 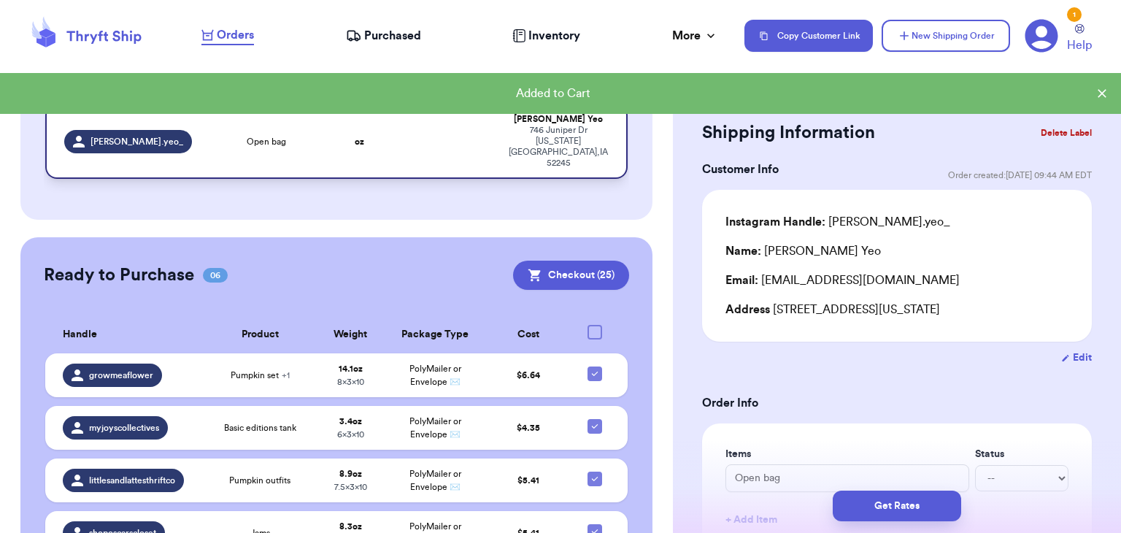 I want to click on h3: Customer Info, so click(x=740, y=169).